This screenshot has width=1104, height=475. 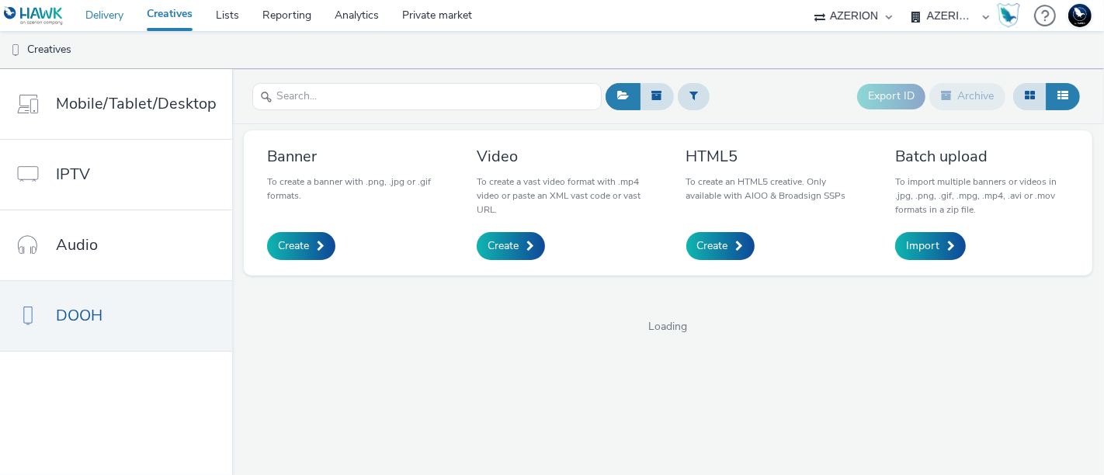 I want to click on img: Support Hawk, so click(x=1080, y=16).